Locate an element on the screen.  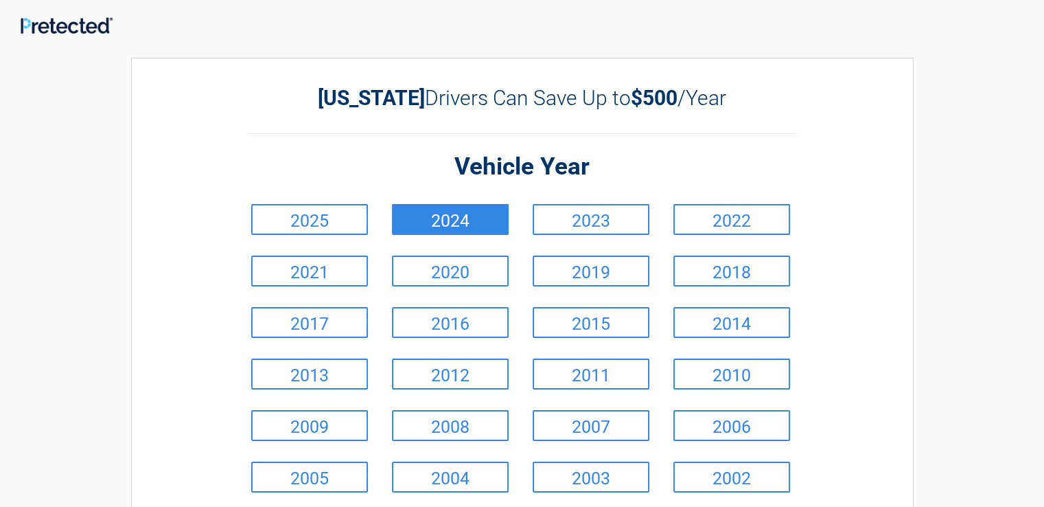
a: 2007 is located at coordinates (591, 425).